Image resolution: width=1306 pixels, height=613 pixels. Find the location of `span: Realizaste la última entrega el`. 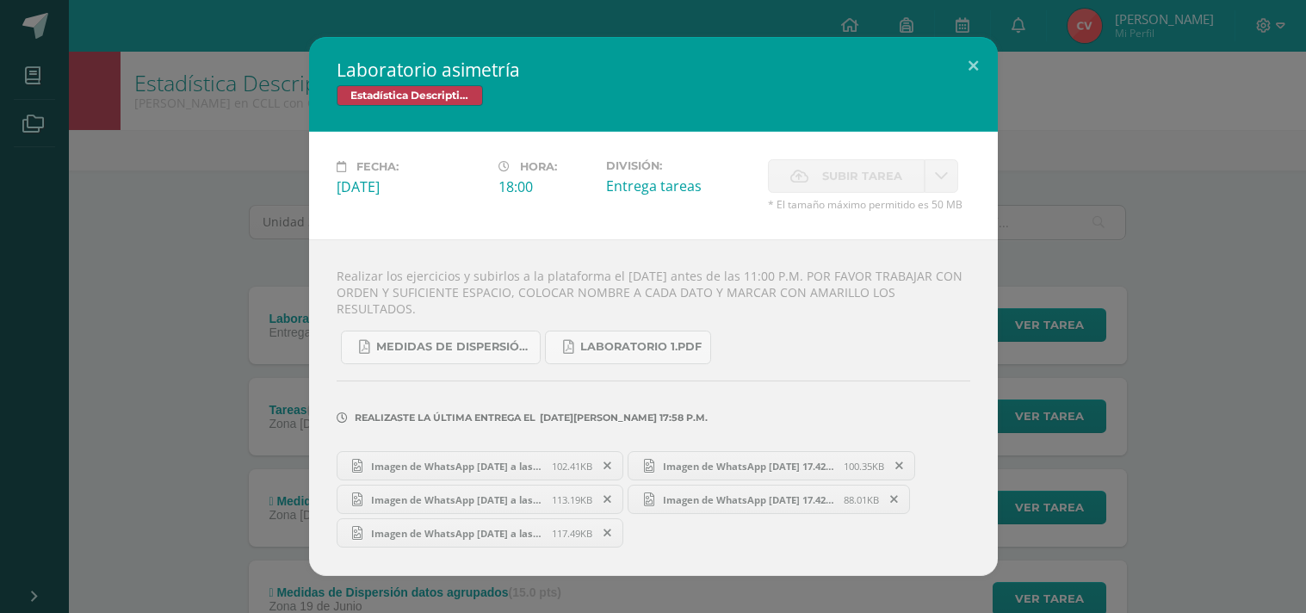

span: Realizaste la última entrega el is located at coordinates (445, 418).